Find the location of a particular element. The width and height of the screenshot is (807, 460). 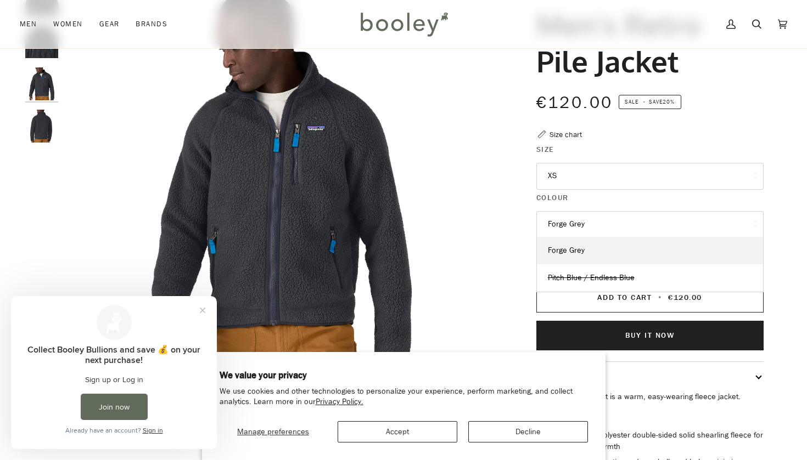

button: Accept is located at coordinates (397, 432).